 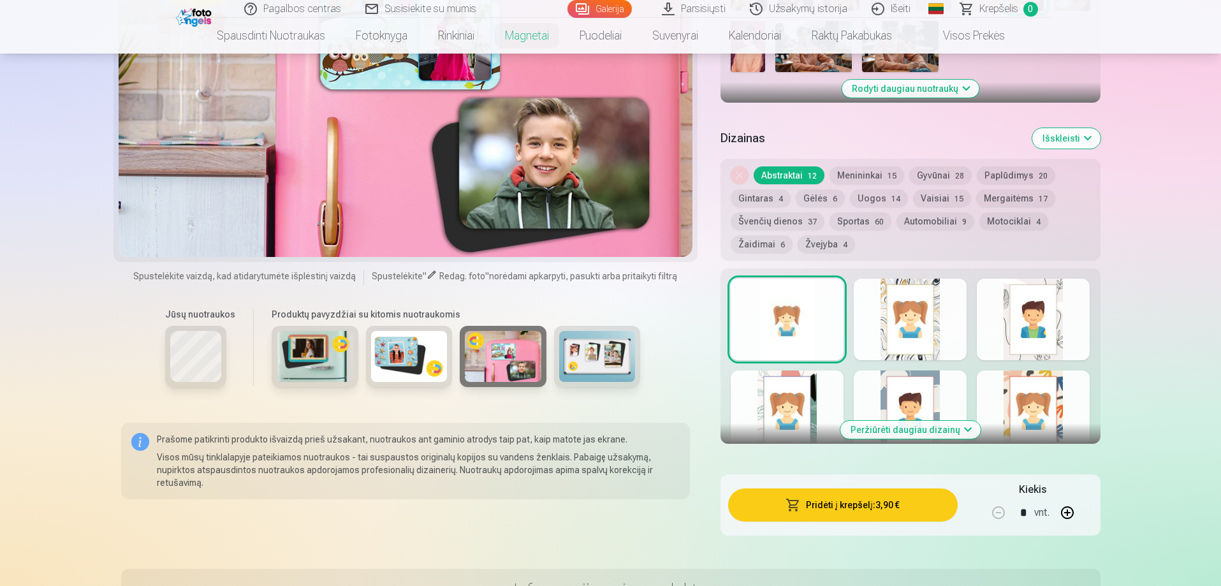 What do you see at coordinates (879, 222) in the screenshot?
I see `span: 60` at bounding box center [879, 222].